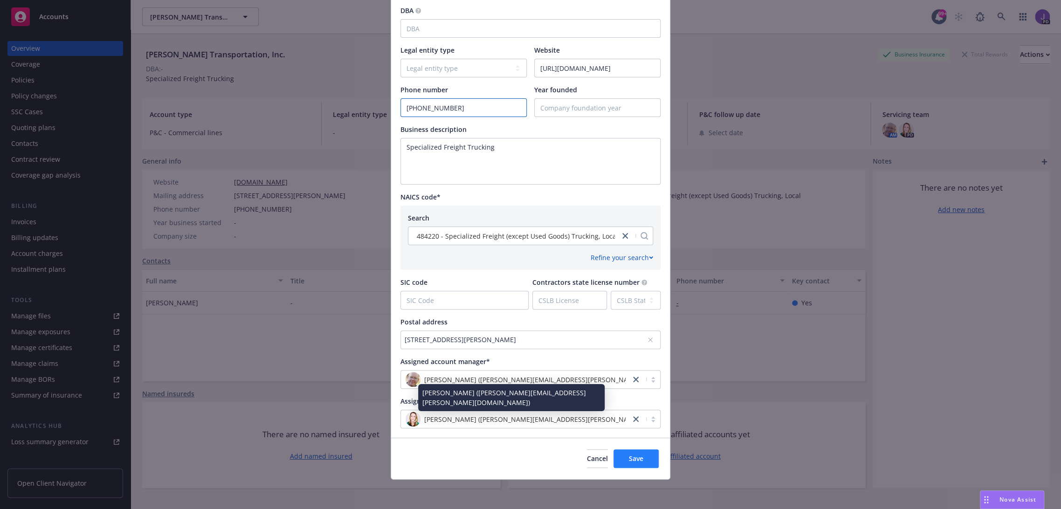  Describe the element at coordinates (586, 282) in the screenshot. I see `span: Contractors state license number` at that location.